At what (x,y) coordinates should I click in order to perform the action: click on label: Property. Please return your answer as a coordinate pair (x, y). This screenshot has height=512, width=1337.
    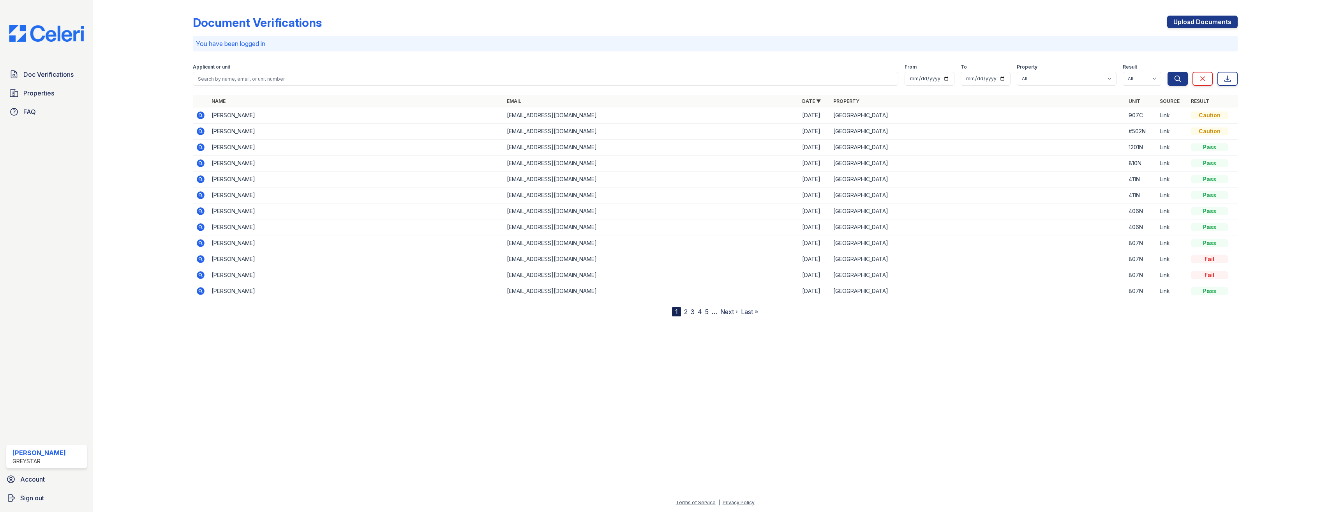
    Looking at the image, I should click on (1027, 67).